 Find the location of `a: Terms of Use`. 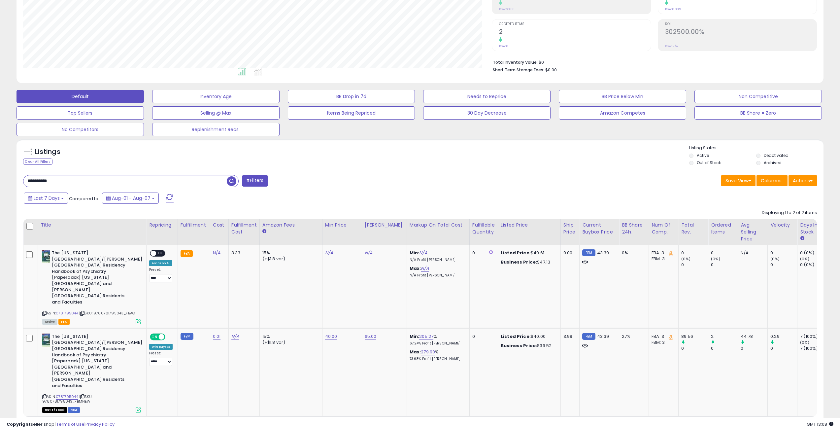

a: Terms of Use is located at coordinates (70, 424).